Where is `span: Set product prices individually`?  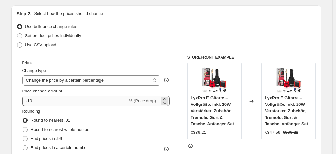 span: Set product prices individually is located at coordinates (53, 36).